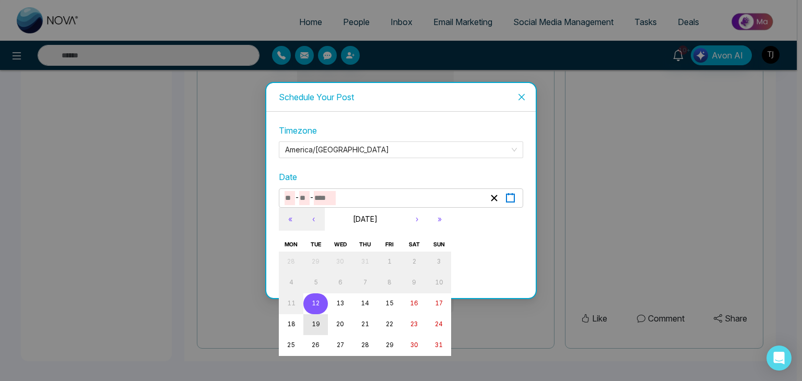  Describe the element at coordinates (438, 346) in the screenshot. I see `button: August 31, 2025` at that location.